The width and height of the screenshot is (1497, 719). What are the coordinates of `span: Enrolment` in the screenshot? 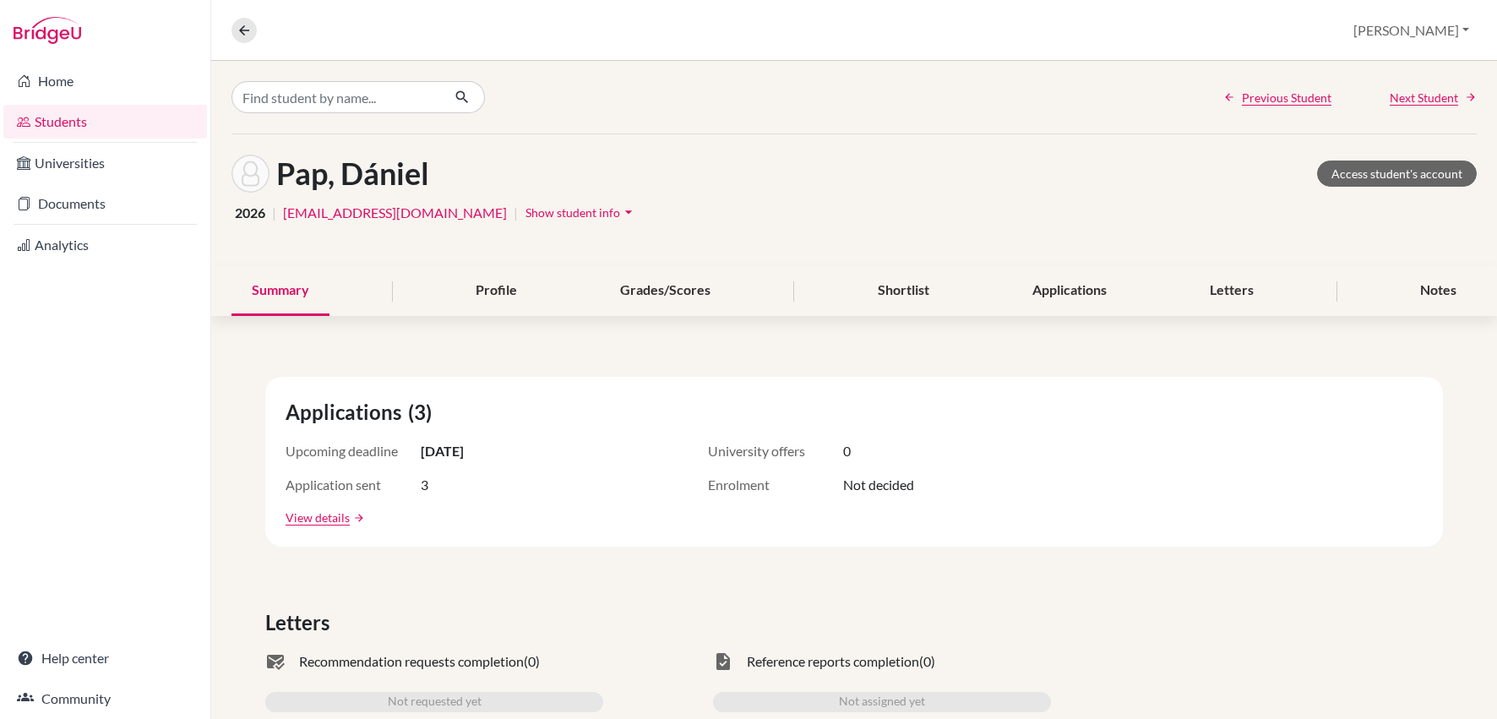 It's located at (776, 485).